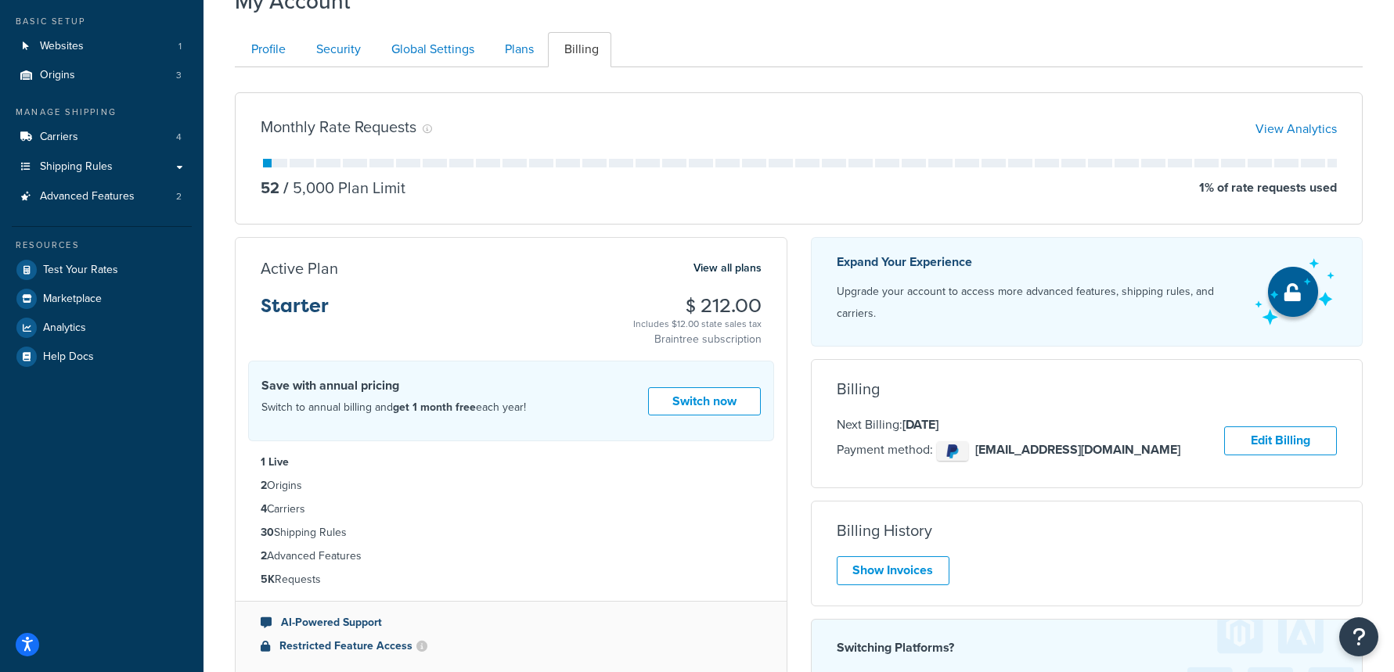 Image resolution: width=1394 pixels, height=672 pixels. Describe the element at coordinates (952, 451) in the screenshot. I see `img: paypal-3deb45888e772a587c573a7884ac07e92f4cafcd24220d1590ef6c972d7d2309.png` at that location.